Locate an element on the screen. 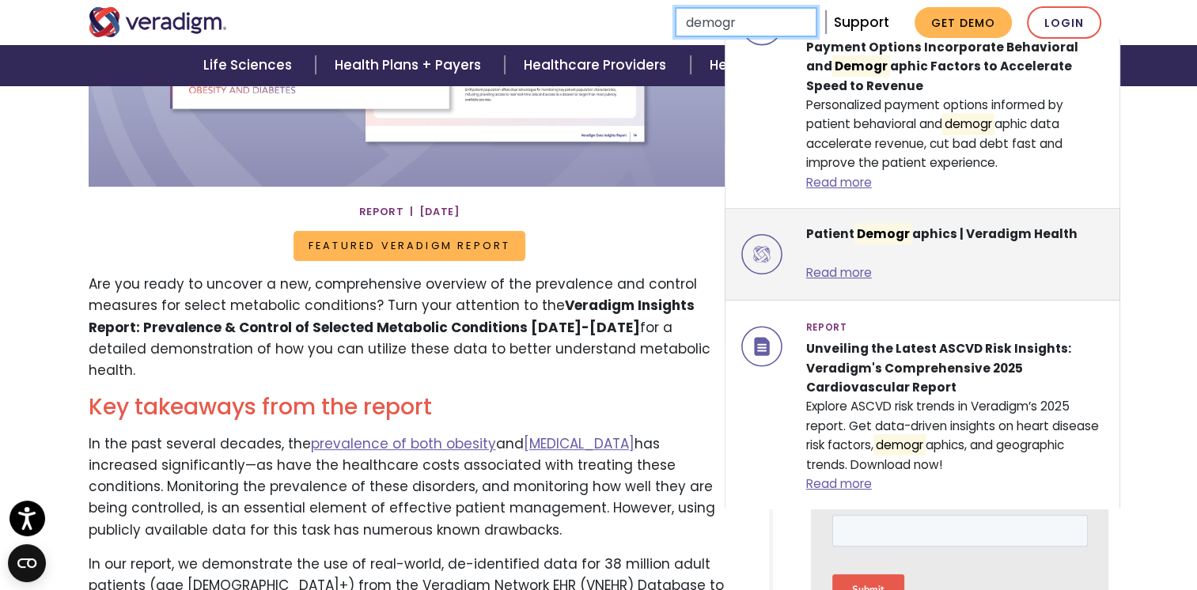  a: Life Sciences is located at coordinates (250, 65).